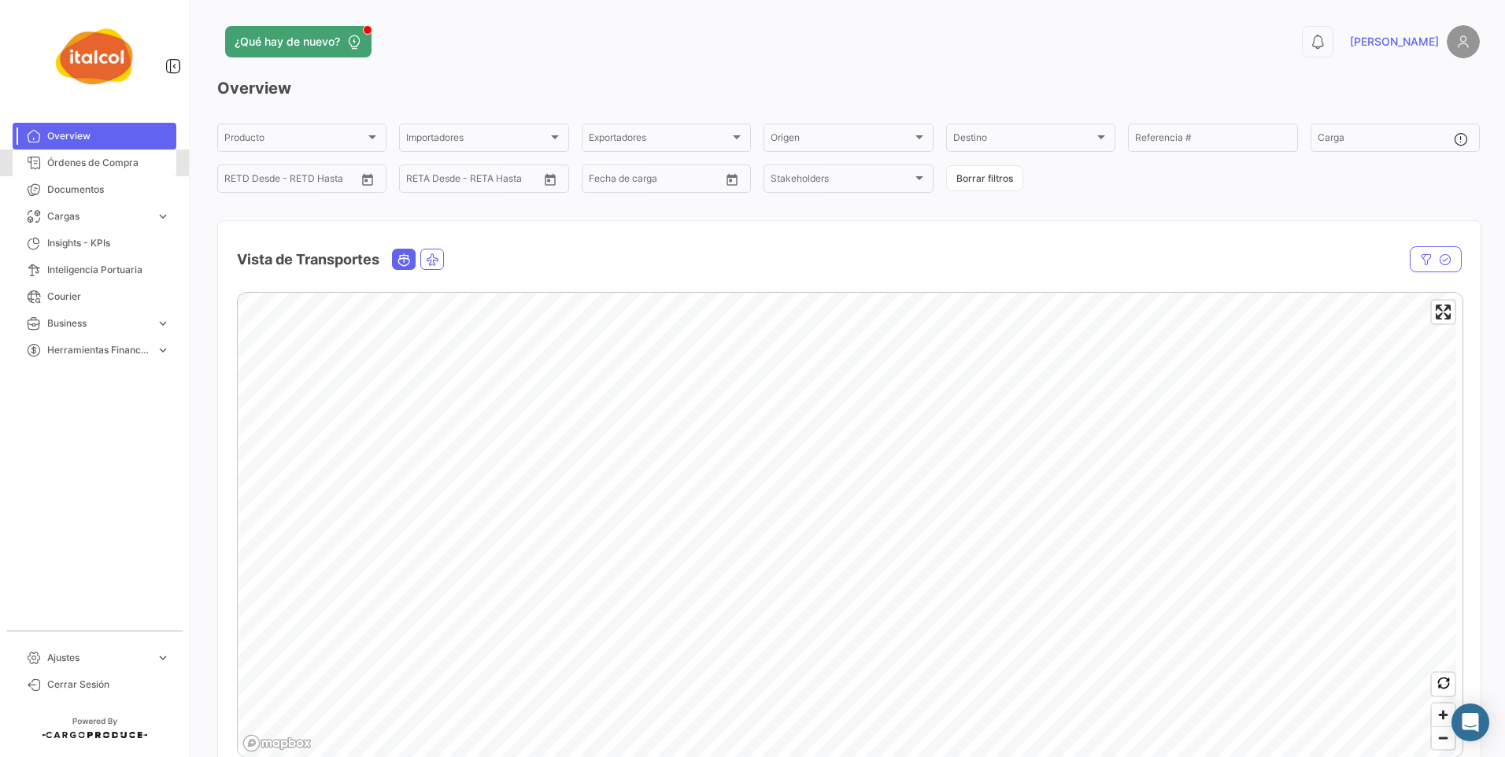  I want to click on span: Zoom in, so click(1442, 715).